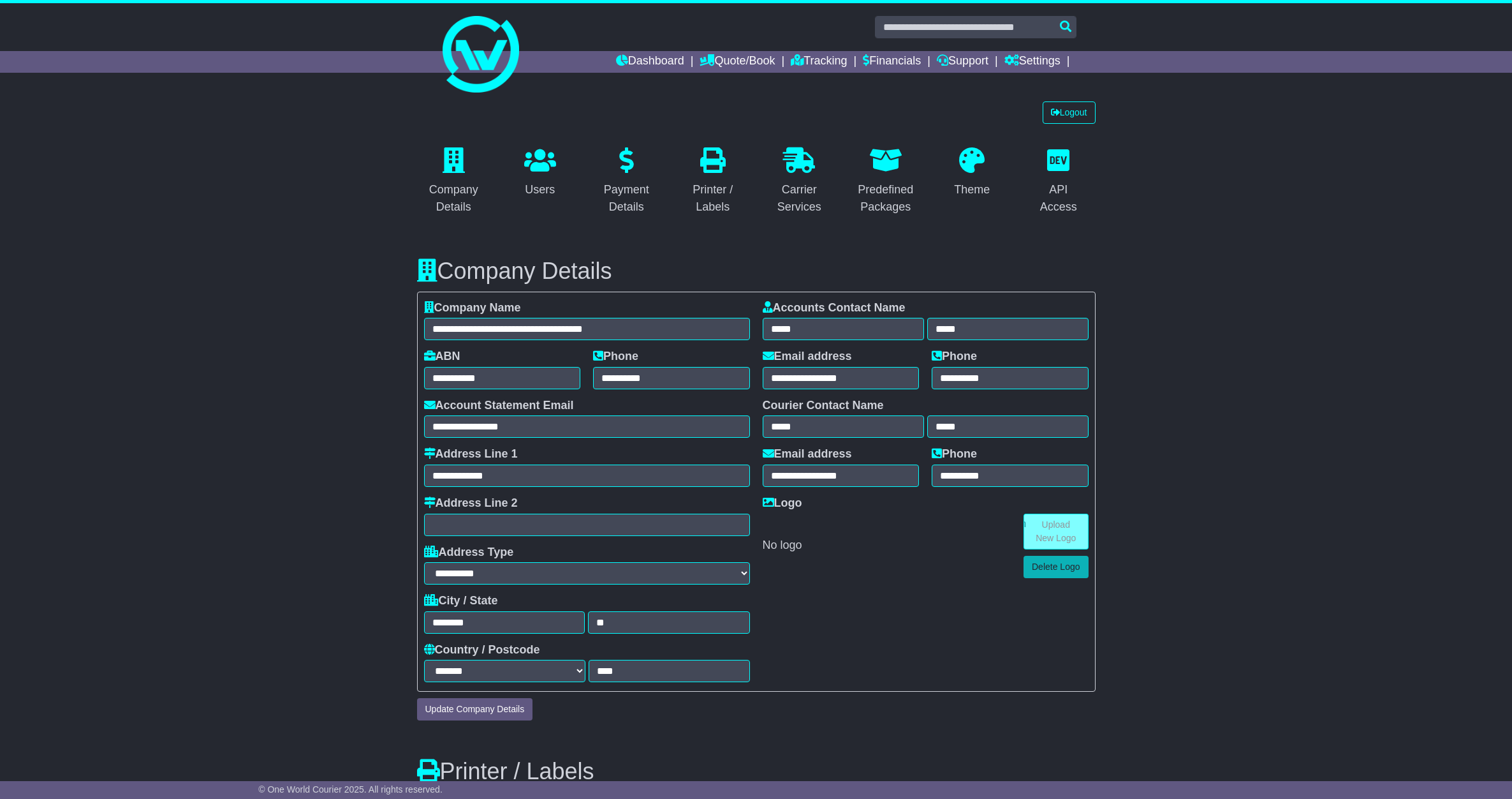  What do you see at coordinates (454, 181) in the screenshot?
I see `a: Company Details` at bounding box center [454, 181].